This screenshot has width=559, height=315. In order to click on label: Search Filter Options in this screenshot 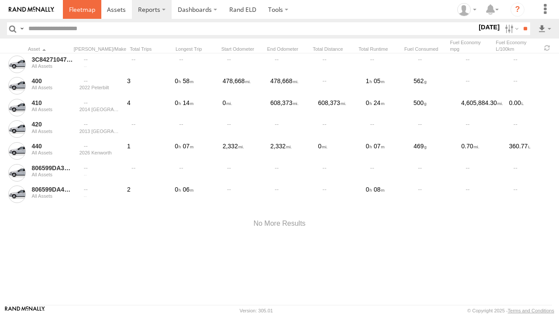, I will do `click(511, 28)`.